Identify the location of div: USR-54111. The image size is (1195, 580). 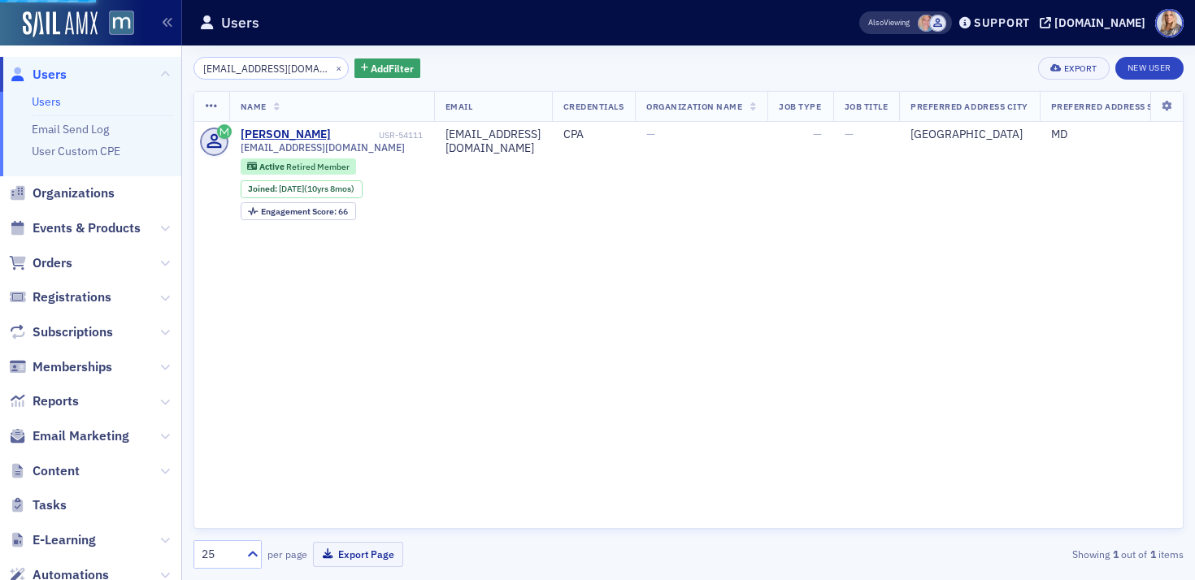
(378, 135).